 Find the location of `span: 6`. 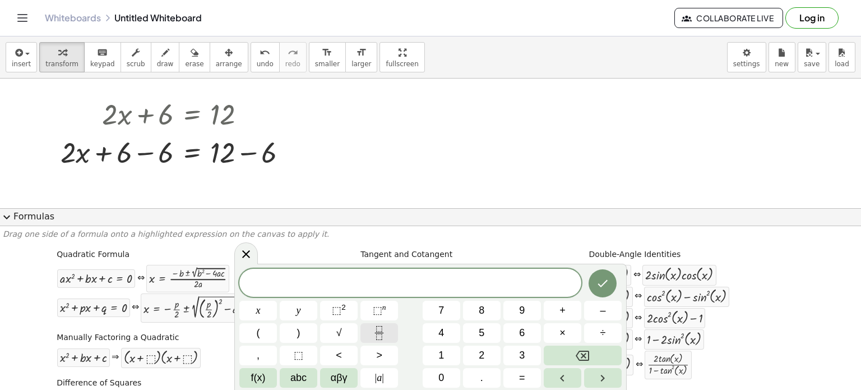

span: 6 is located at coordinates (522, 332).